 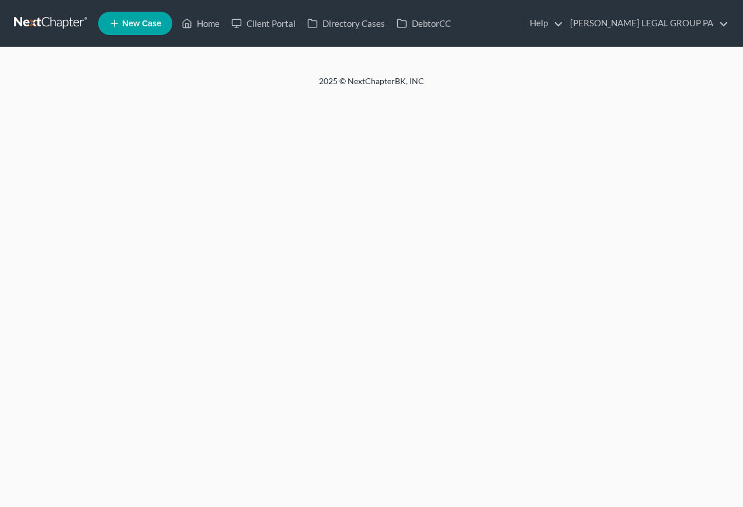 I want to click on a: Home, so click(x=200, y=23).